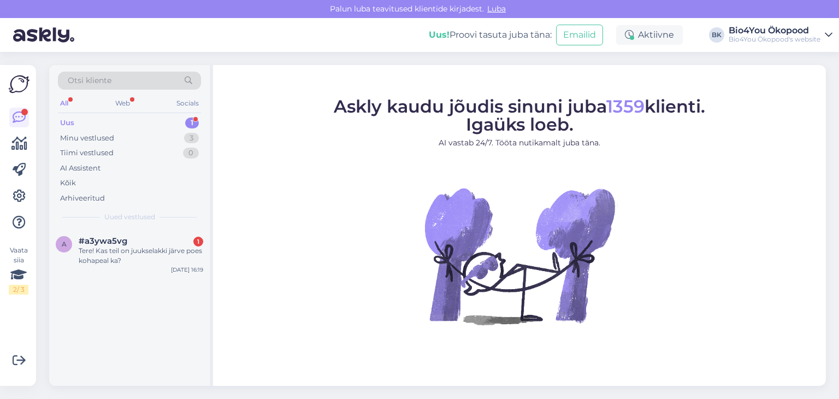 The width and height of the screenshot is (839, 399). What do you see at coordinates (67, 123) in the screenshot?
I see `div: Uus` at bounding box center [67, 123].